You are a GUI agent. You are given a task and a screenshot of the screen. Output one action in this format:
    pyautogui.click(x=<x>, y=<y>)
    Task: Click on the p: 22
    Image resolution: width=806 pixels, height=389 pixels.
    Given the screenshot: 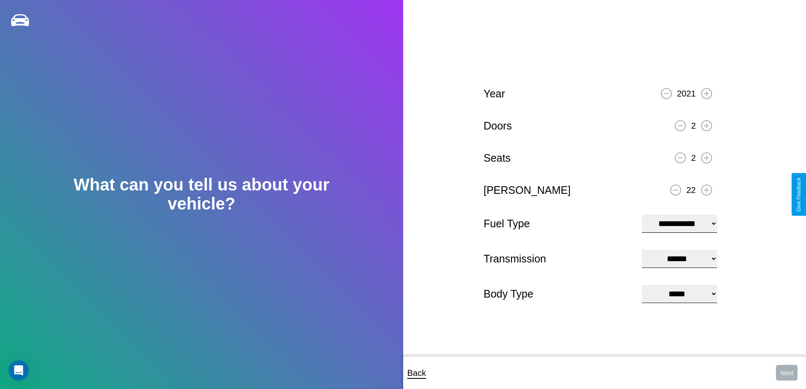 What is the action you would take?
    pyautogui.click(x=691, y=190)
    